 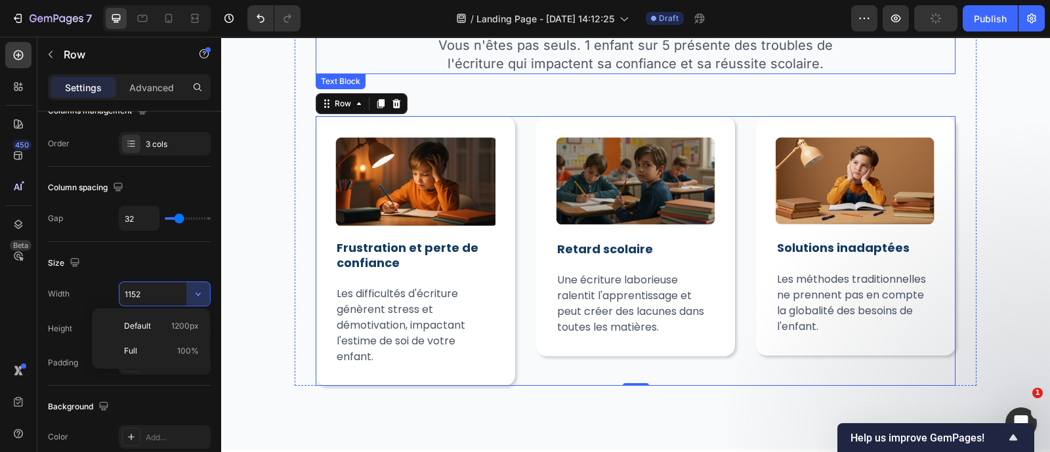 I want to click on div: Column spacing, so click(x=87, y=188).